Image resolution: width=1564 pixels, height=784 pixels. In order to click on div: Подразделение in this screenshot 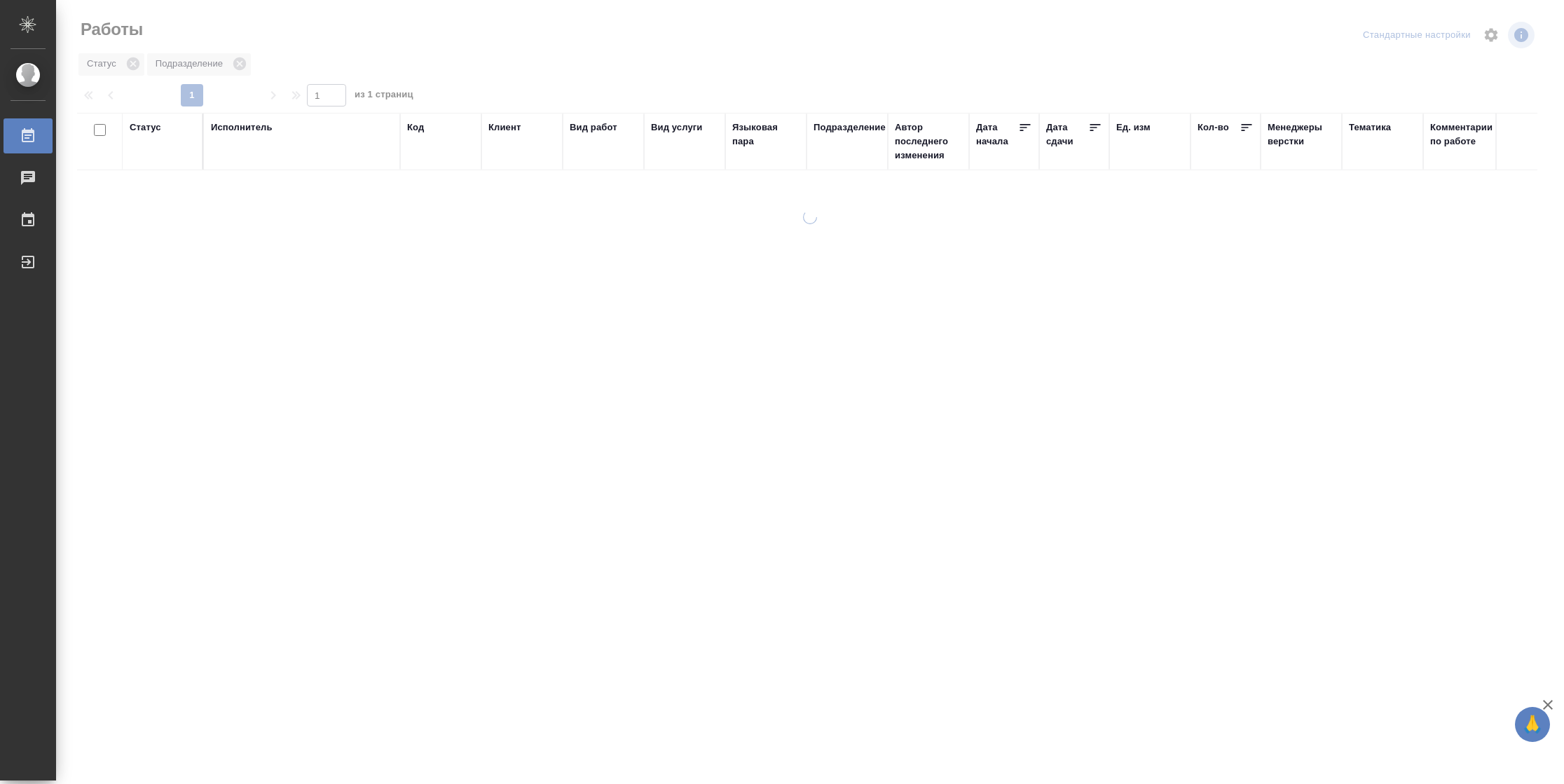, I will do `click(849, 128)`.